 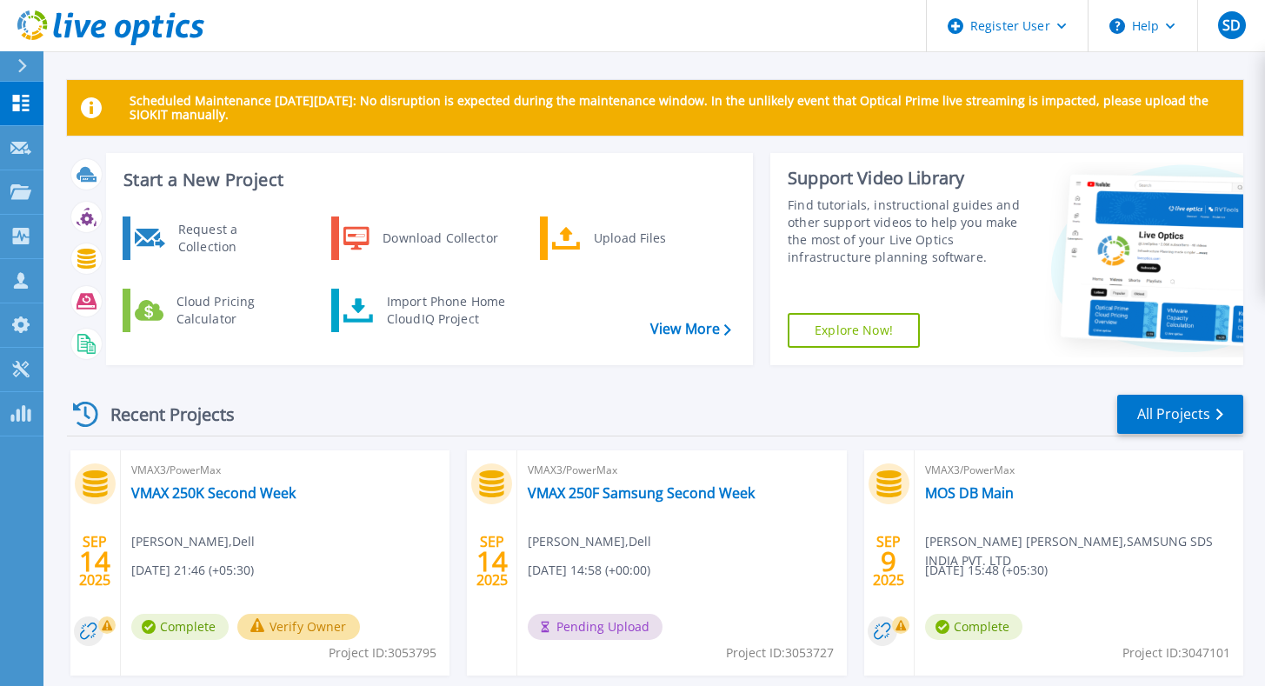 What do you see at coordinates (906, 231) in the screenshot?
I see `div: Find tutorials, instructional guides and other support videos to help you make the most of your L...` at bounding box center [906, 231].